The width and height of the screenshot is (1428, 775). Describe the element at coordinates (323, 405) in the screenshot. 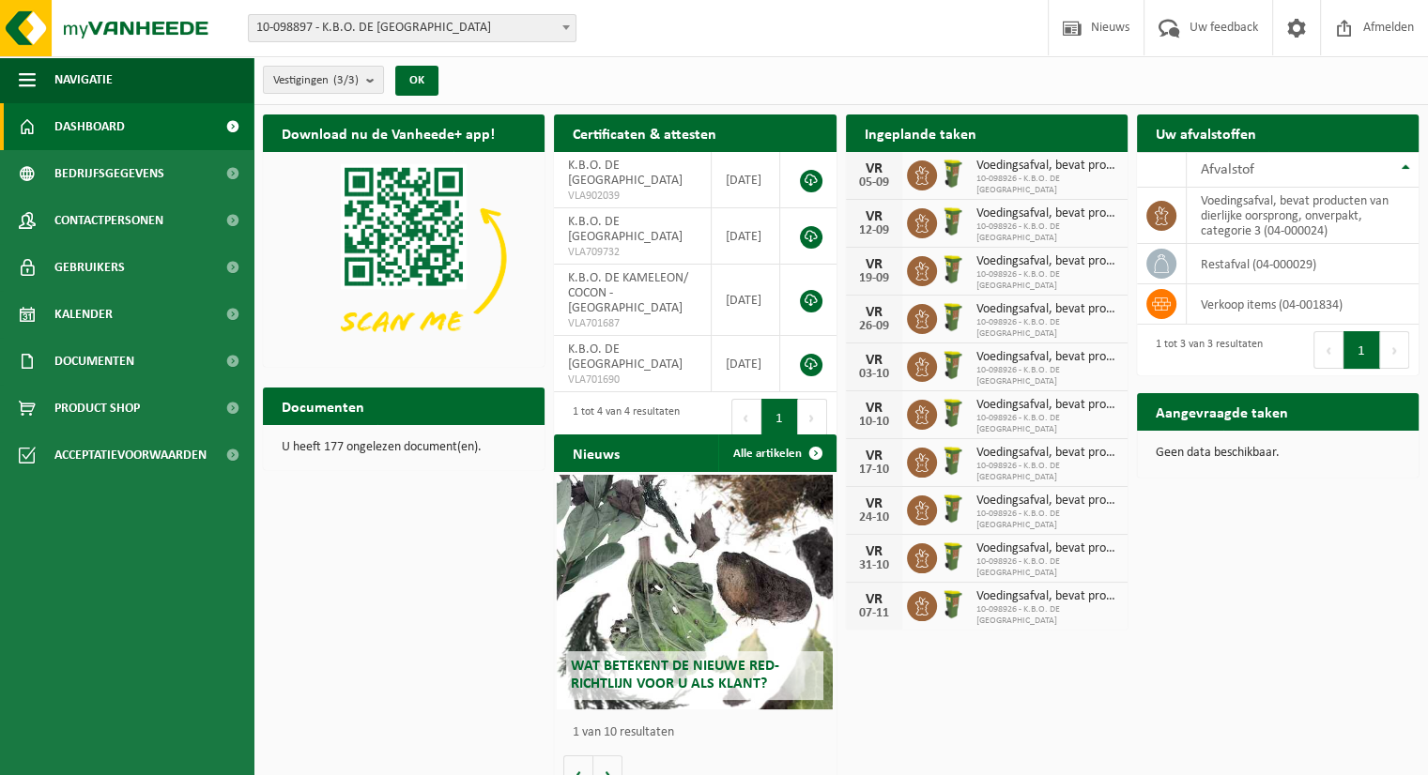

I see `h2: Documenten` at that location.